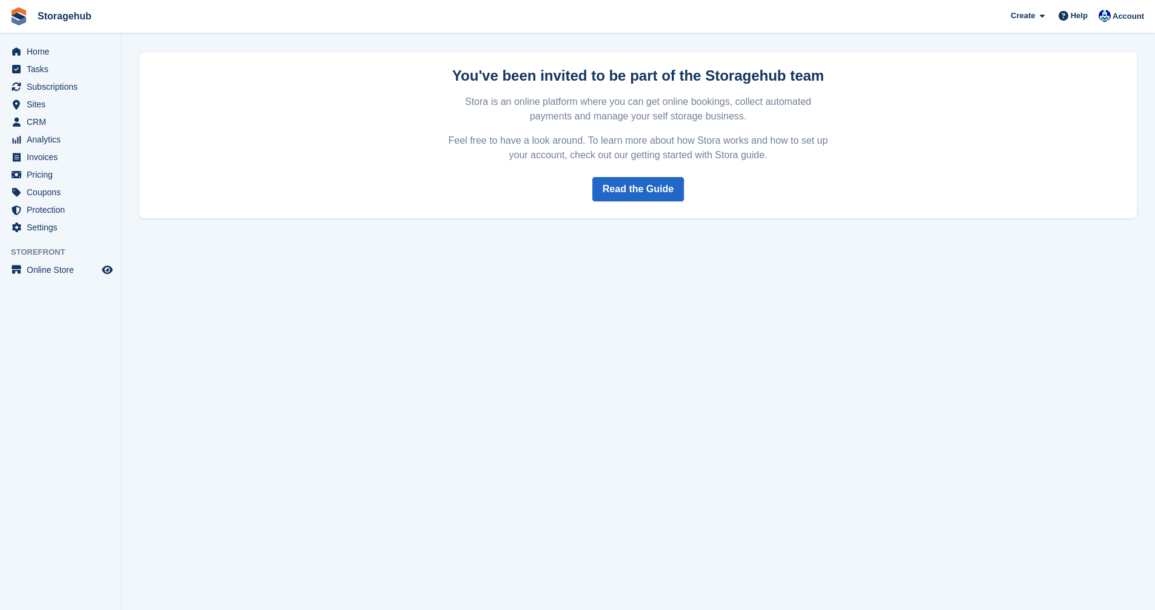 Image resolution: width=1155 pixels, height=610 pixels. I want to click on span: Protection, so click(63, 210).